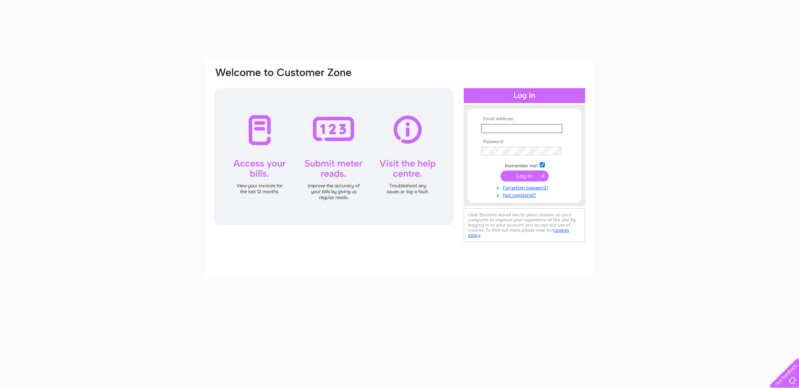 This screenshot has width=799, height=388. What do you see at coordinates (524, 142) in the screenshot?
I see `th: Password:` at bounding box center [524, 142].